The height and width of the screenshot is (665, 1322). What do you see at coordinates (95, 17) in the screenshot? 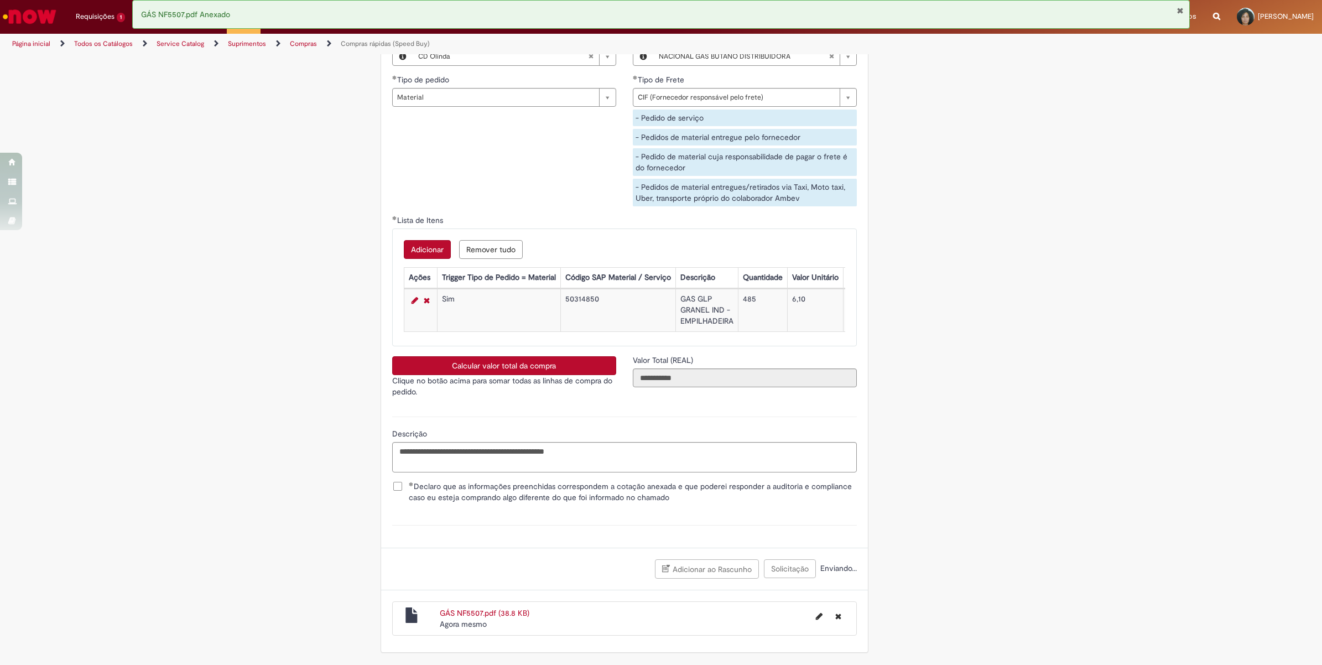
I see `span: Requisições` at bounding box center [95, 17].